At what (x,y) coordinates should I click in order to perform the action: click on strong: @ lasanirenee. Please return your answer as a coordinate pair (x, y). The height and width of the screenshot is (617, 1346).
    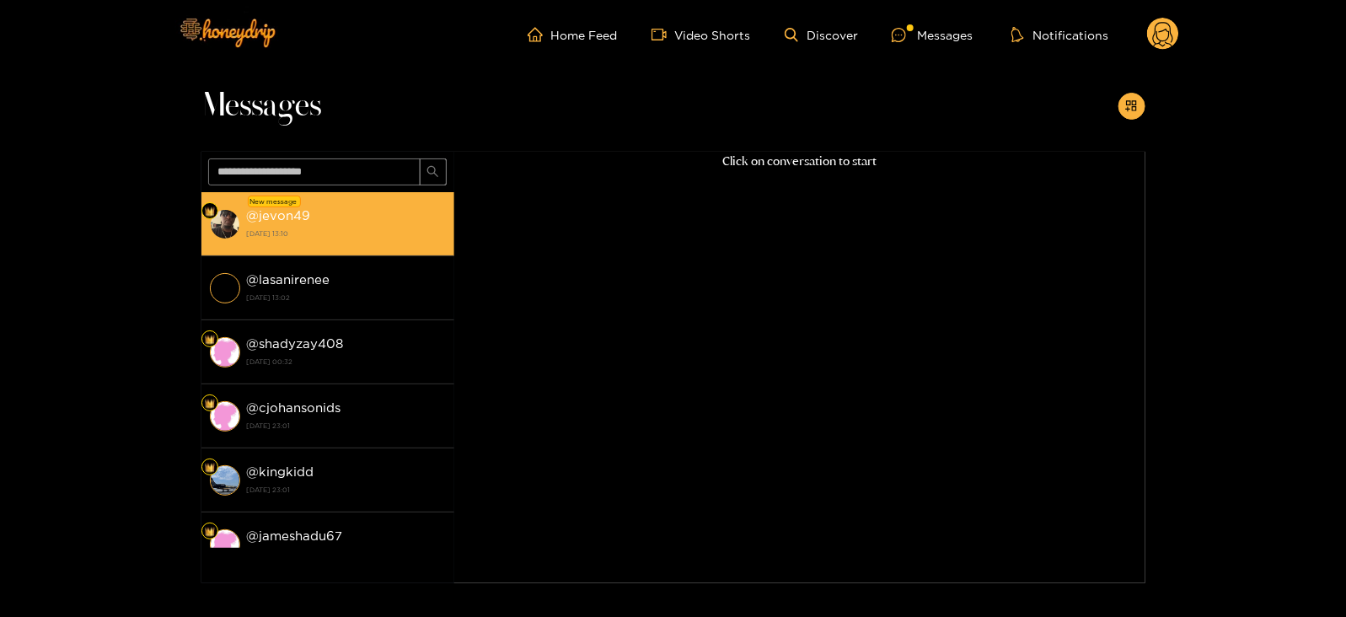
    Looking at the image, I should click on (288, 279).